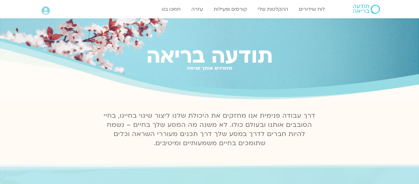  Describe the element at coordinates (171, 9) in the screenshot. I see `a: תמכו בנו` at that location.